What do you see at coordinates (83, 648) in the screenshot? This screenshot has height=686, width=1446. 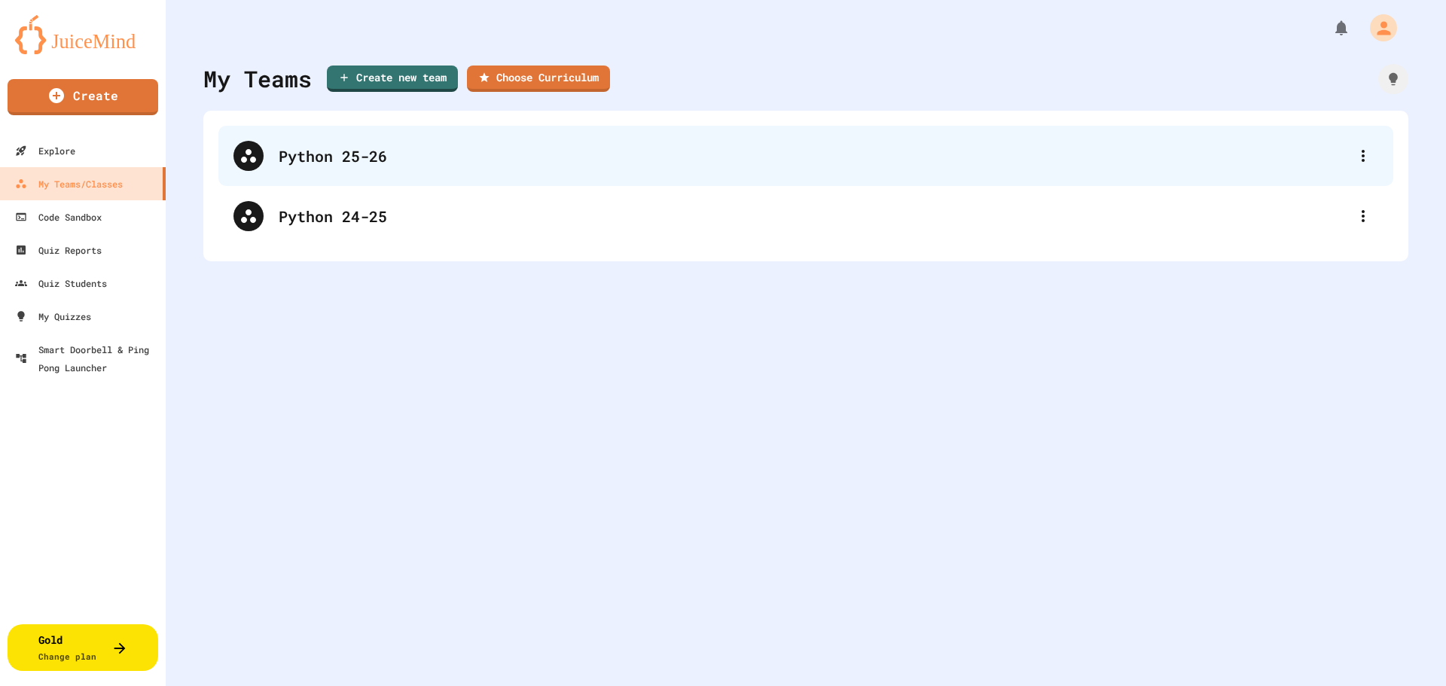 I see `button: GoldChange plan` at bounding box center [83, 648].